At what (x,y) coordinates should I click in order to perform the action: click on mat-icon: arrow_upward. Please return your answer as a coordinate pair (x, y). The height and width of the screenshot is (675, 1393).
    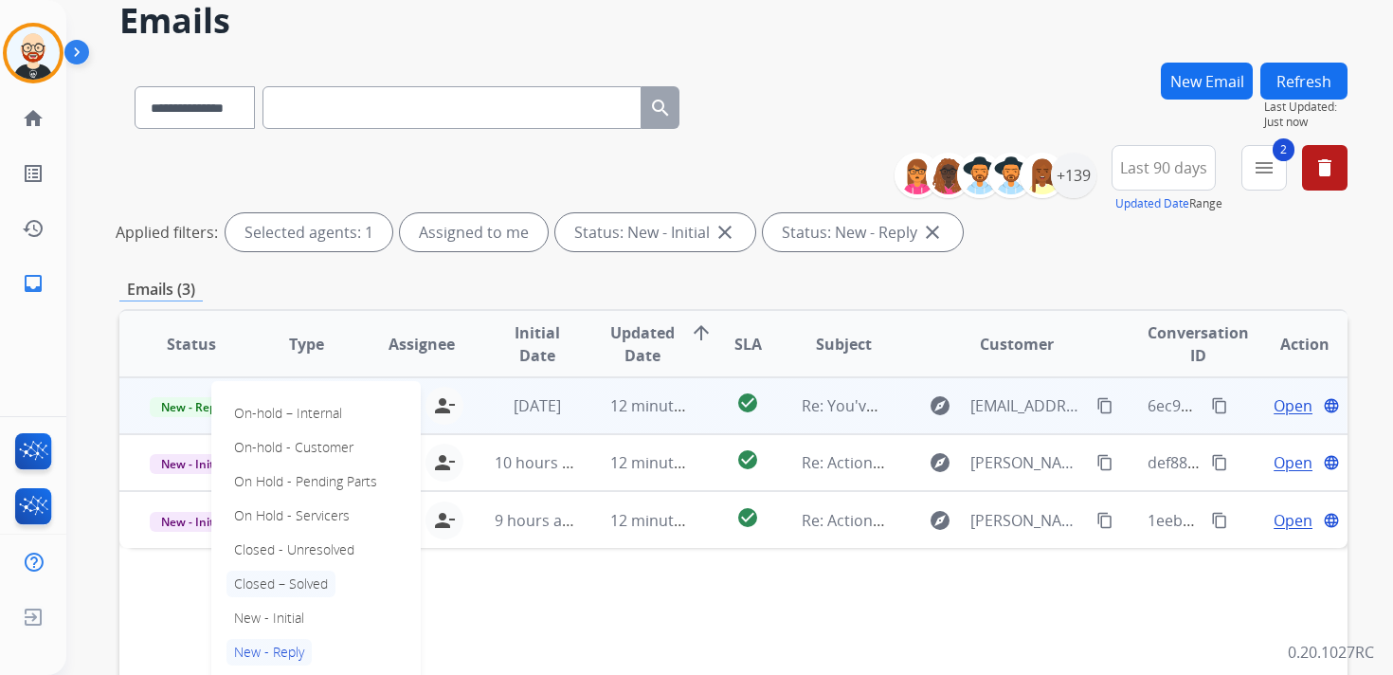
    Looking at the image, I should click on (701, 333).